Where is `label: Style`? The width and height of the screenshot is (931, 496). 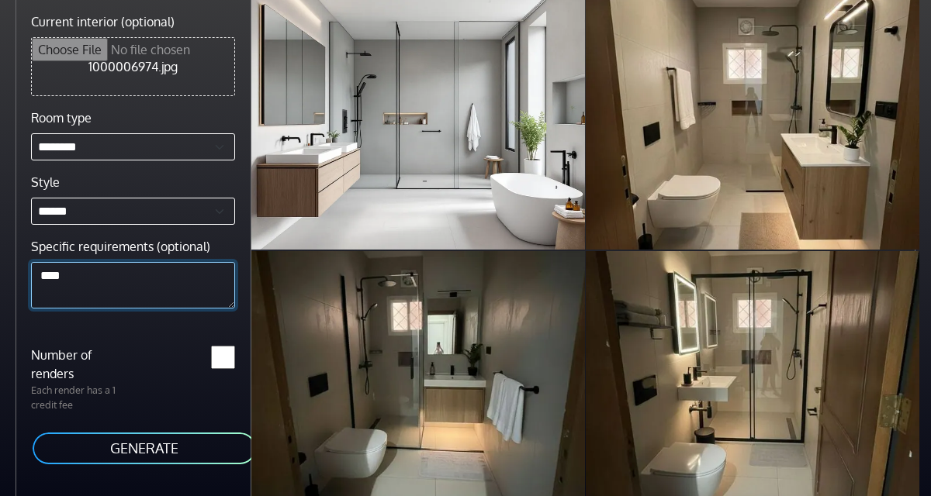
label: Style is located at coordinates (45, 182).